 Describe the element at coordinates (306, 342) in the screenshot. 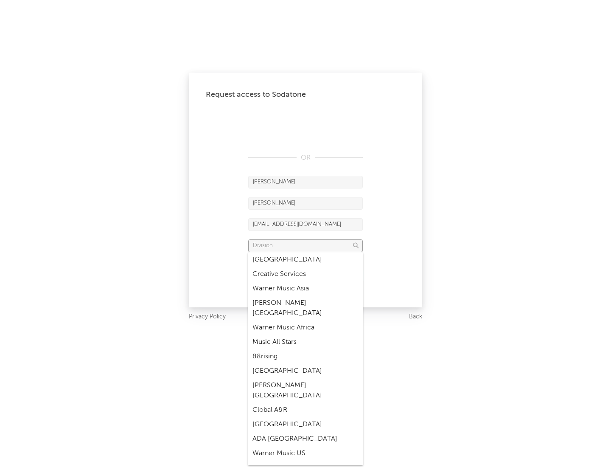

I see `div: Music All Stars` at that location.